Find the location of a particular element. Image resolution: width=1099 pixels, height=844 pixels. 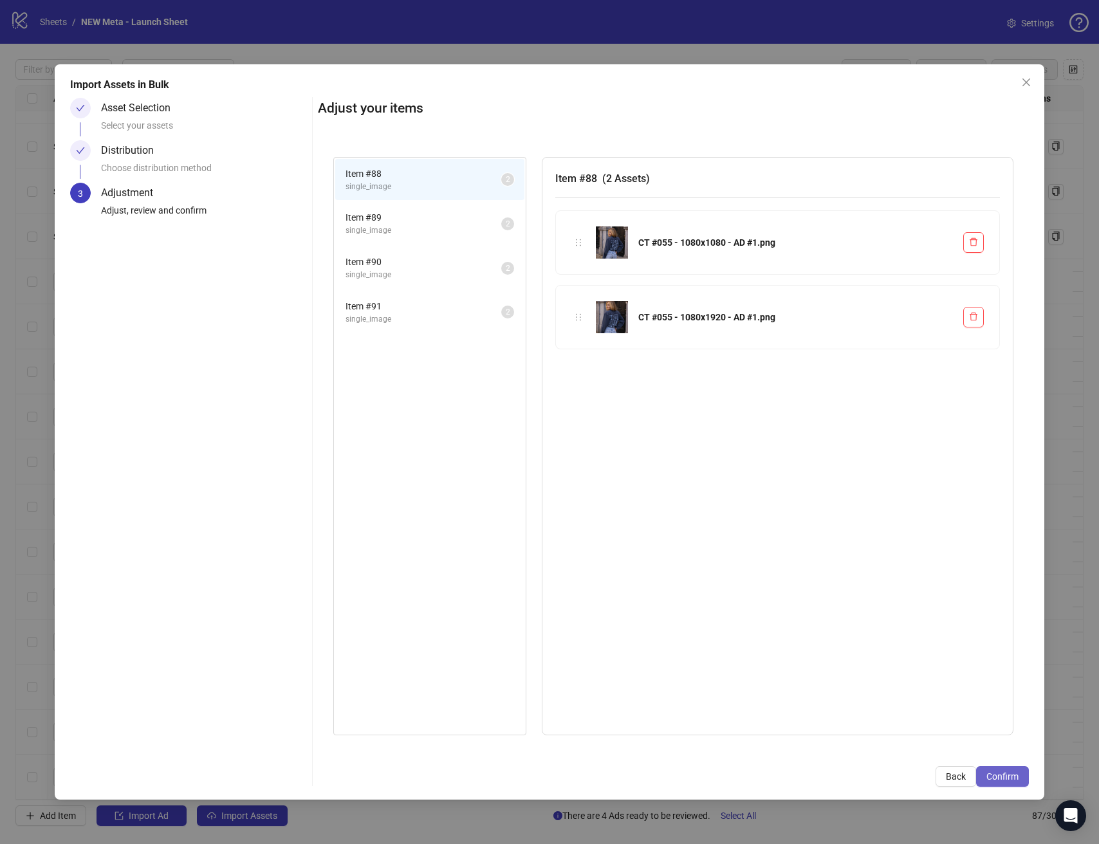

img: CT #055 - 1080x1080 - AD #1.png is located at coordinates (612, 243).